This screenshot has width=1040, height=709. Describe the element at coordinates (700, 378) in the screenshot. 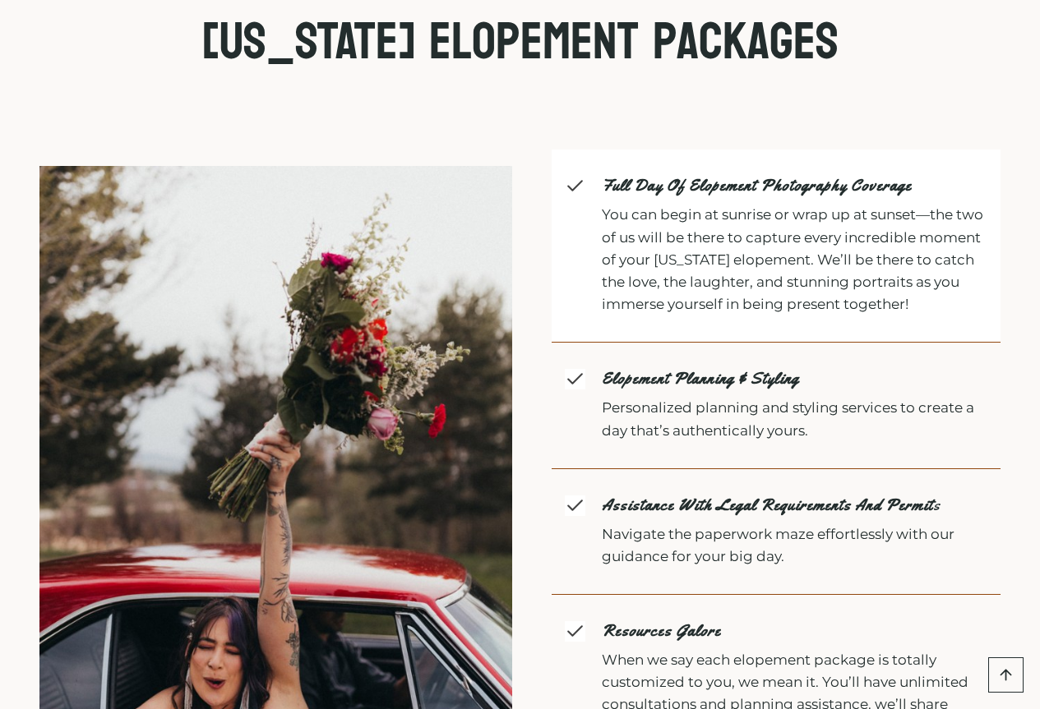

I see `strong: Elopement Planning & Styling` at that location.